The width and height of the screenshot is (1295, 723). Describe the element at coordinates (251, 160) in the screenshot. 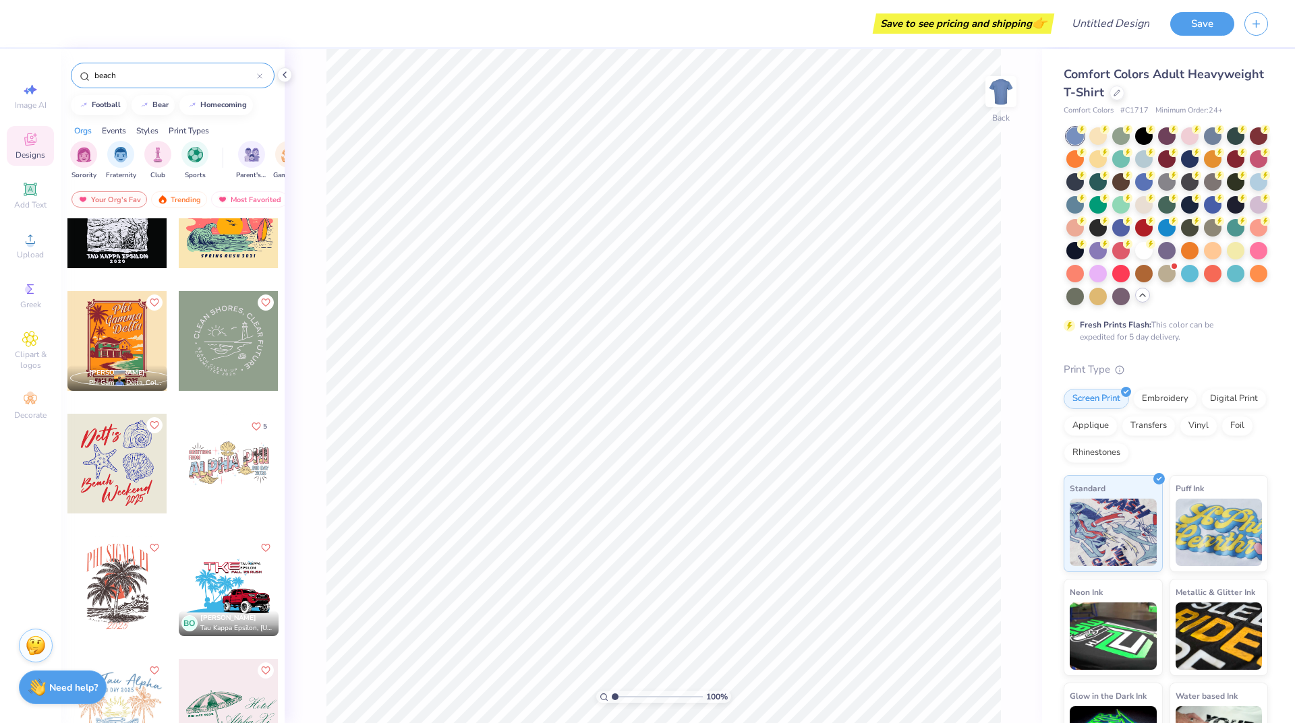

I see `div: filter for Parent's Weekend` at that location.